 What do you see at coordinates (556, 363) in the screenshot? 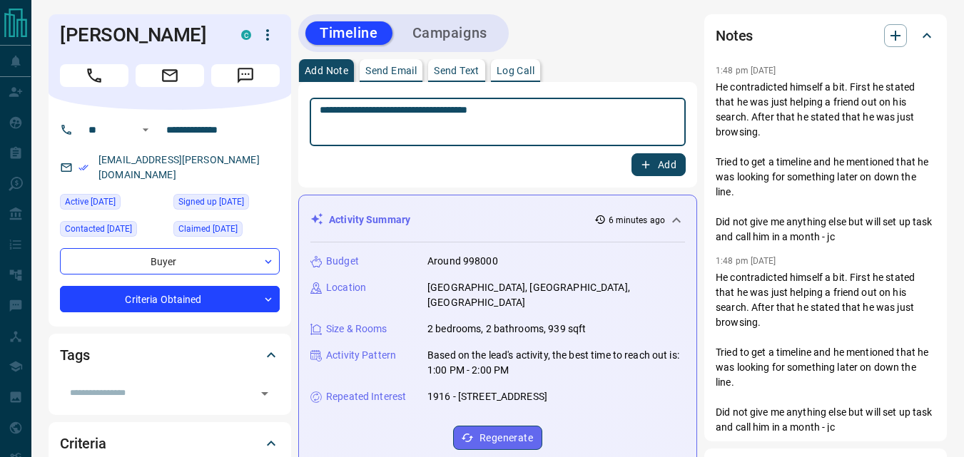
I see `p: Based on the lead's activity, the best time to reach out is: 1:00 PM - 2:00 PM` at bounding box center [556, 363].